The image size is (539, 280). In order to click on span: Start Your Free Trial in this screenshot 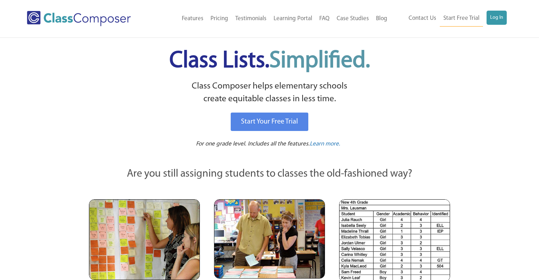, I will do `click(269, 122)`.